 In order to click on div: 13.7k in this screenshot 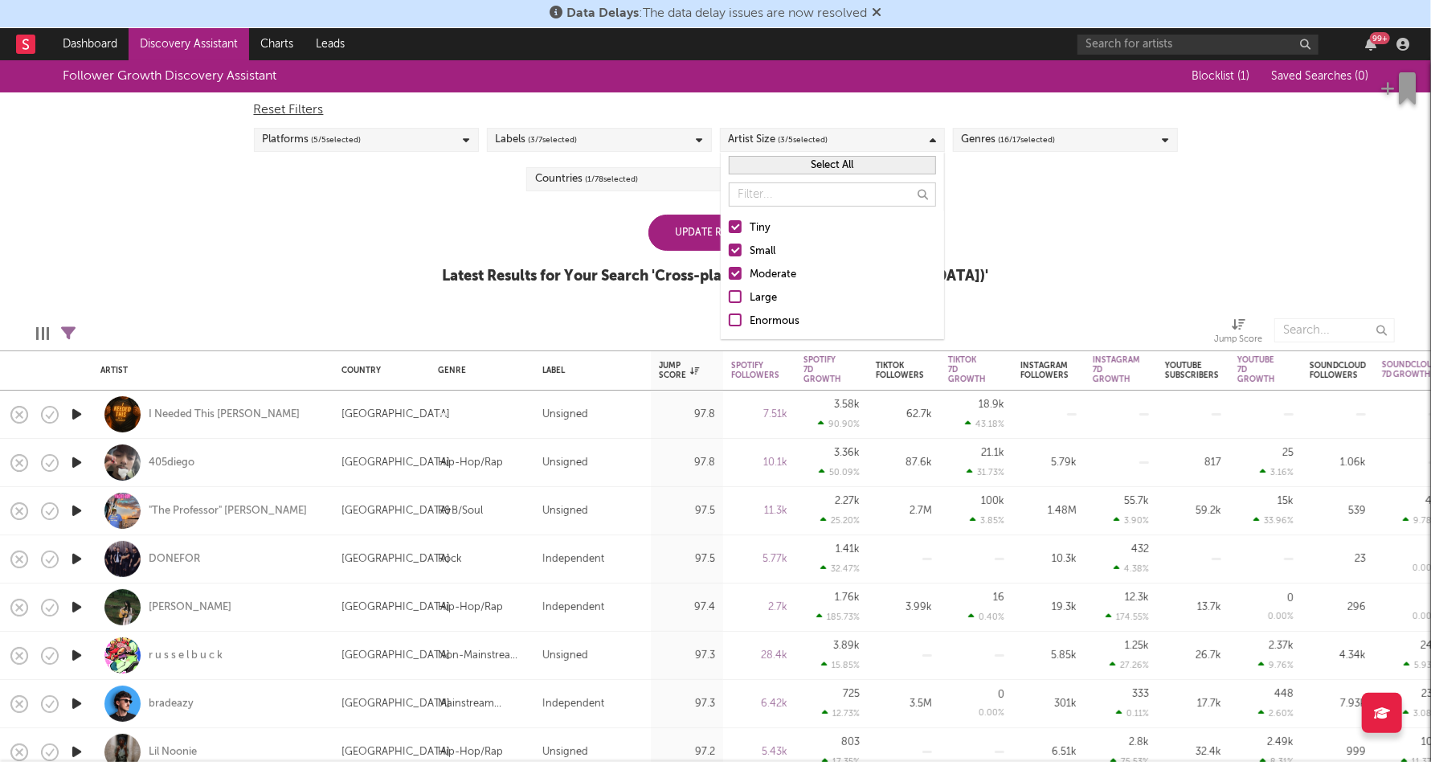, I will do `click(1193, 607)`.